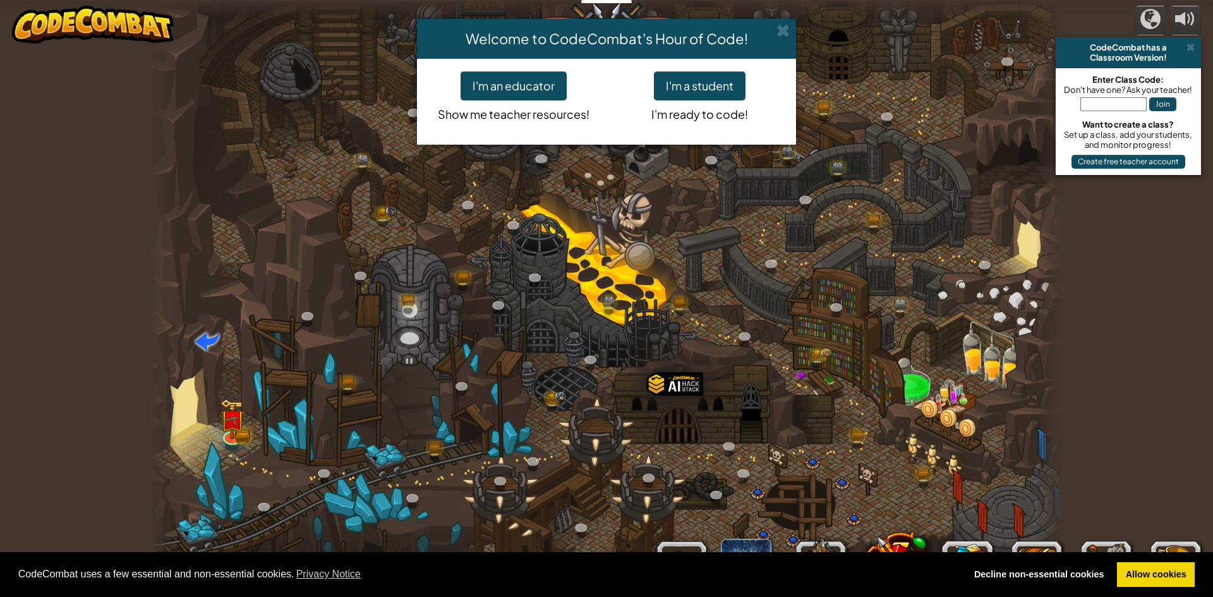 This screenshot has height=597, width=1213. Describe the element at coordinates (328, 574) in the screenshot. I see `a: learn more about cookies` at that location.